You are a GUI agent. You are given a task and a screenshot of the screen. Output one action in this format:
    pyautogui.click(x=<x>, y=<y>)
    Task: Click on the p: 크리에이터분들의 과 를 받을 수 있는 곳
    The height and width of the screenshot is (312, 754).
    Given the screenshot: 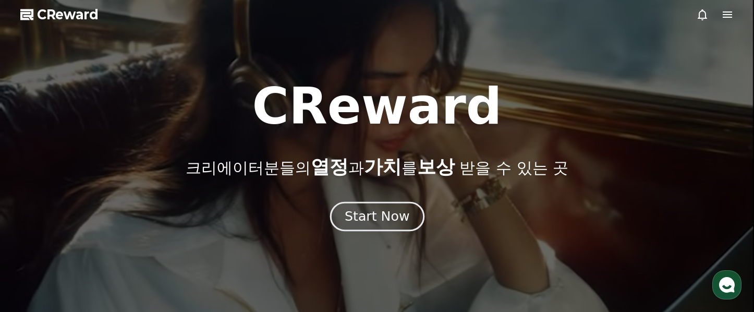 What is the action you would take?
    pyautogui.click(x=377, y=167)
    